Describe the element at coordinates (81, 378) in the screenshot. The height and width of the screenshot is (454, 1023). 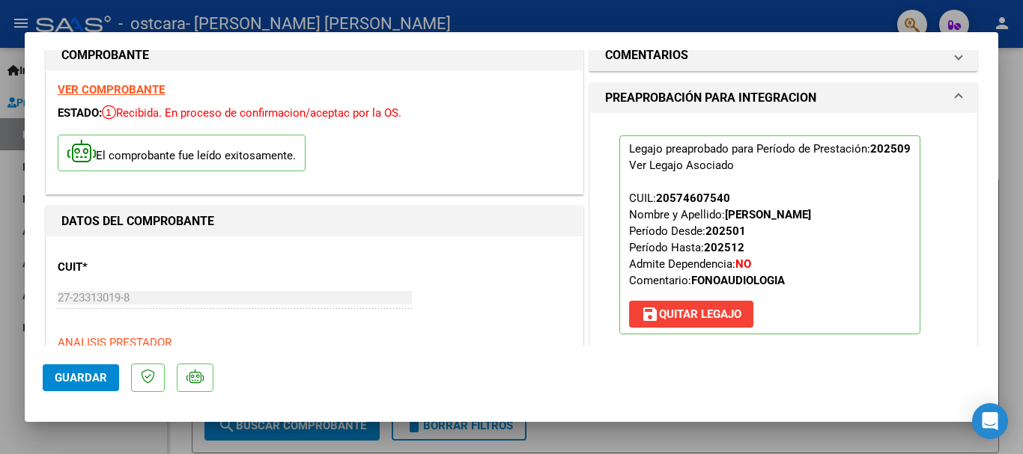
I see `span: Guardar` at that location.